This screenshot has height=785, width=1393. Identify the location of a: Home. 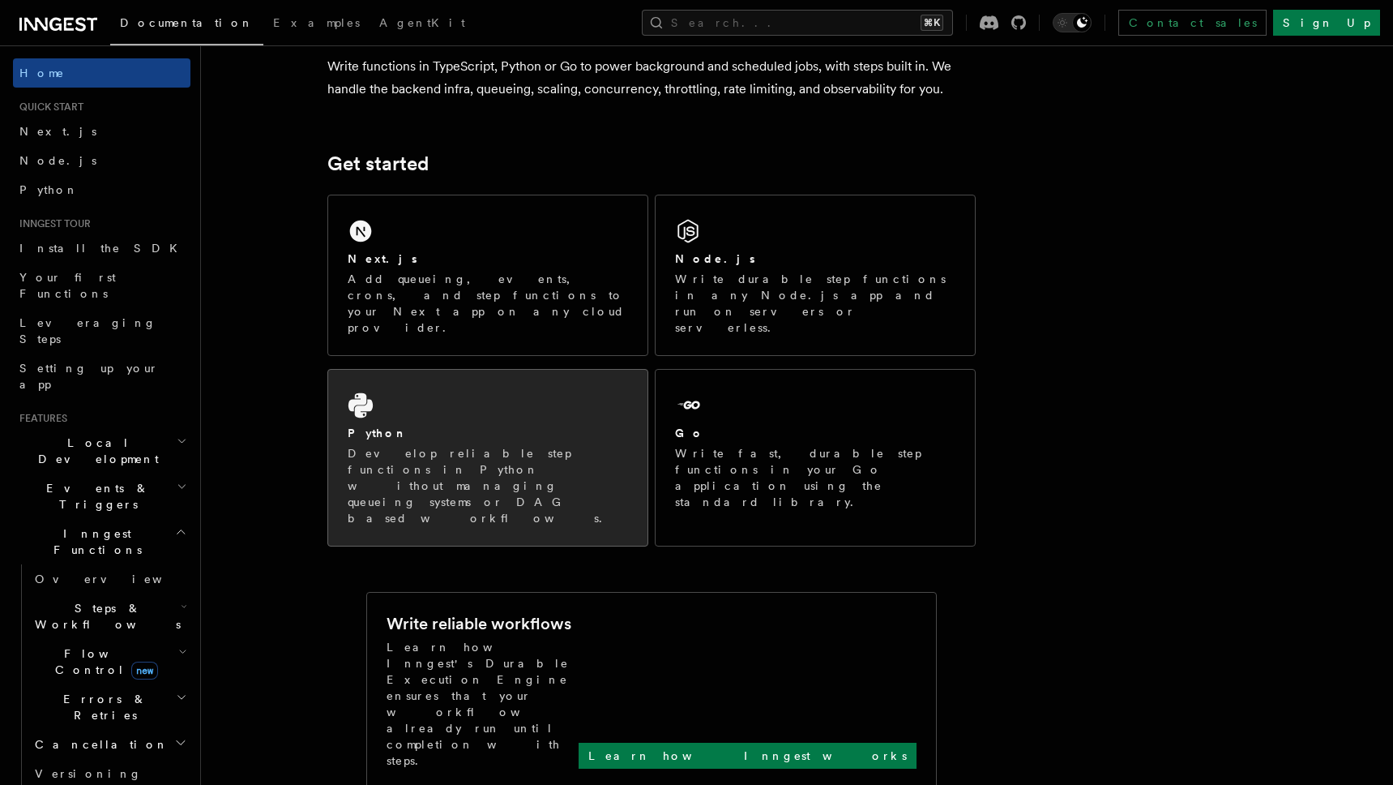
(101, 73).